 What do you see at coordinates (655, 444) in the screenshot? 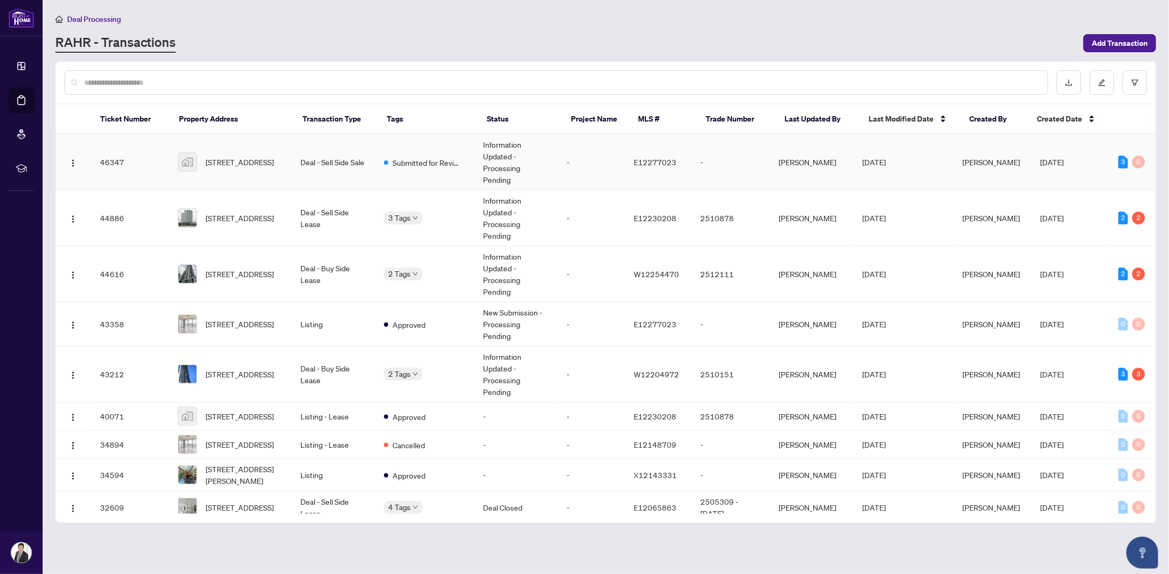
I see `span: E12148709` at bounding box center [655, 444].